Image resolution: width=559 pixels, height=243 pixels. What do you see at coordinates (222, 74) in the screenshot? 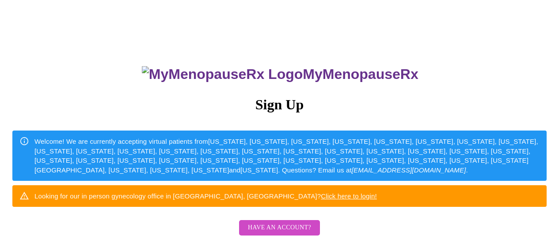
I see `img: MyMenopauseRx Logo` at bounding box center [222, 74].